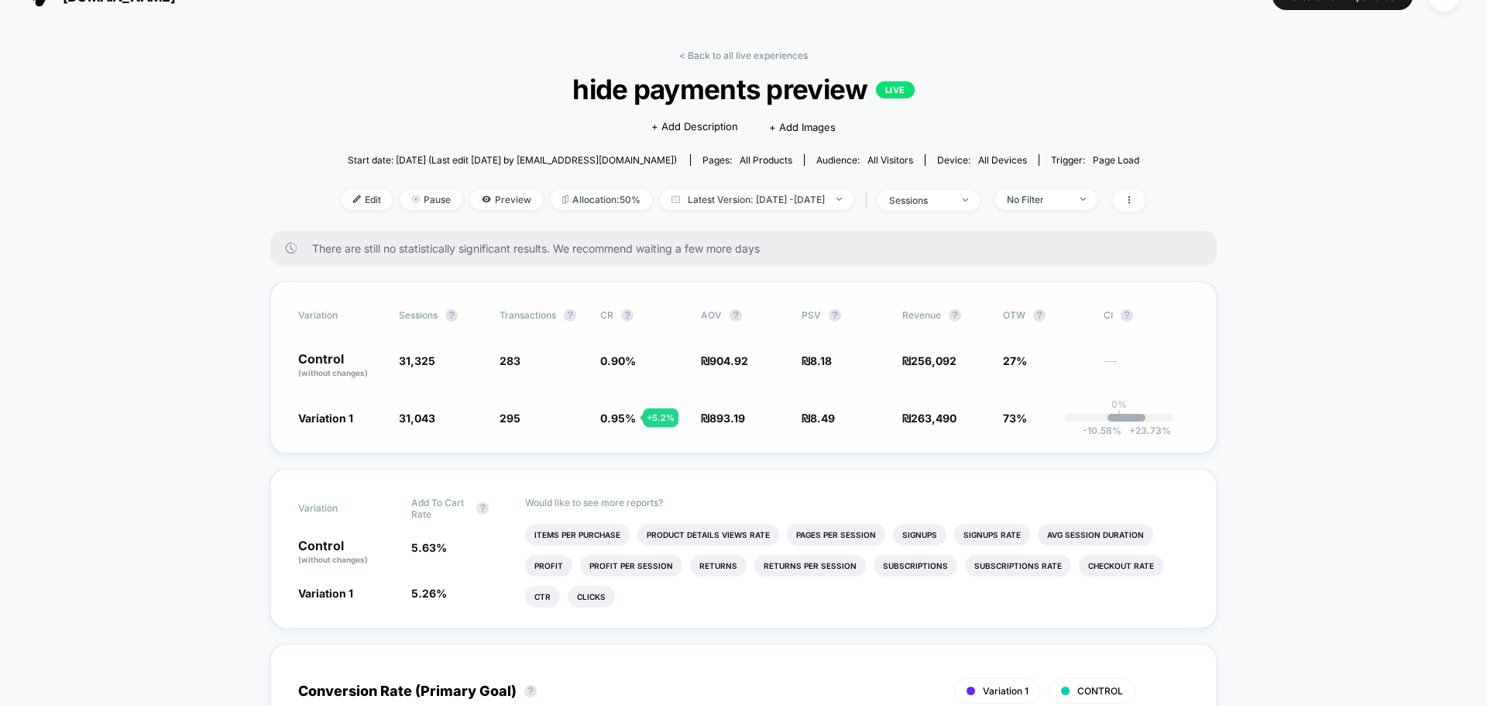 This screenshot has width=1487, height=706. I want to click on li: Subscriptions Rate, so click(1018, 566).